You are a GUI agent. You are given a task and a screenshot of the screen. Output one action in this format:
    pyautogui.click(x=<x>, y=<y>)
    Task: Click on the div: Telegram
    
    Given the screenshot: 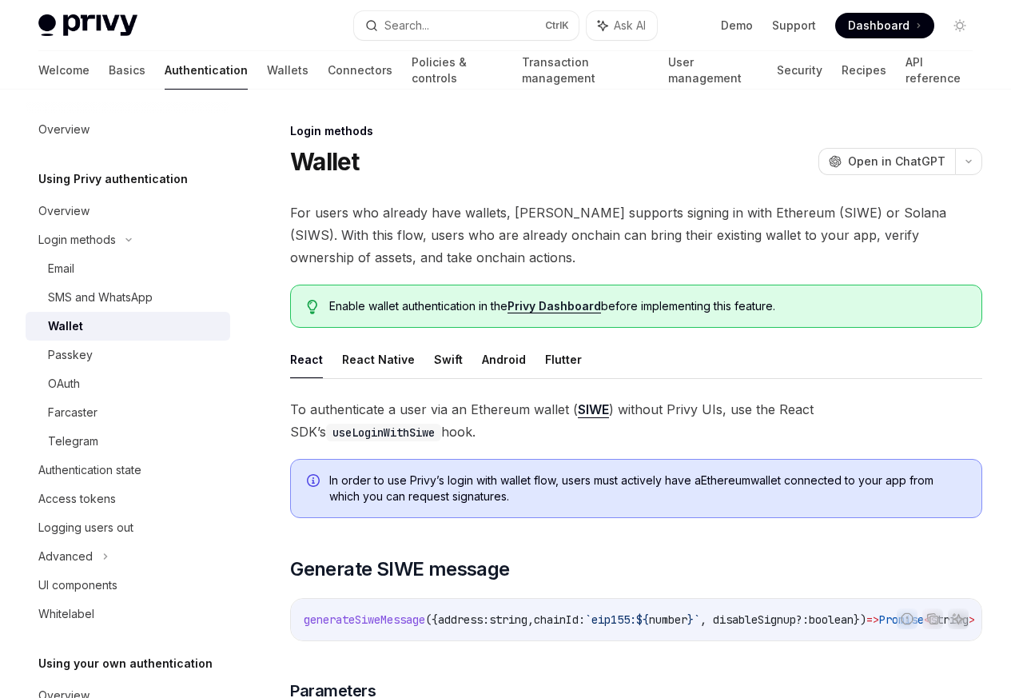 What is the action you would take?
    pyautogui.click(x=73, y=441)
    